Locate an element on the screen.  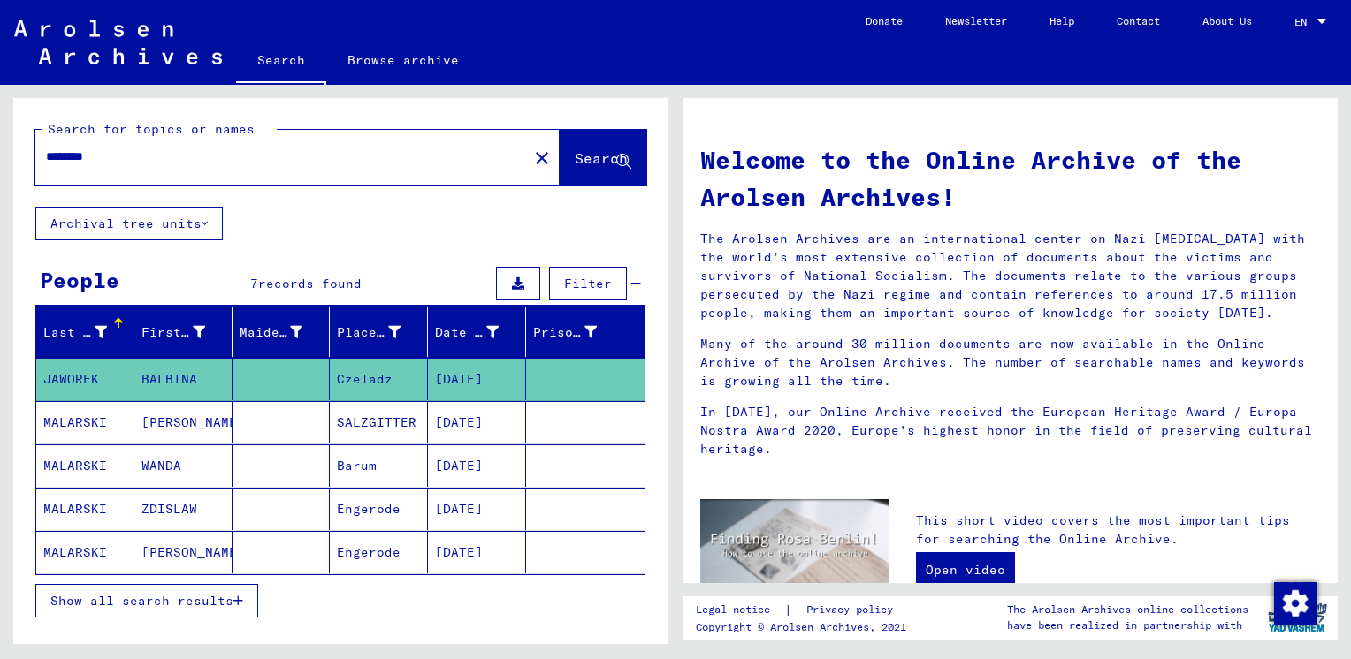
span: Filter is located at coordinates (588, 284).